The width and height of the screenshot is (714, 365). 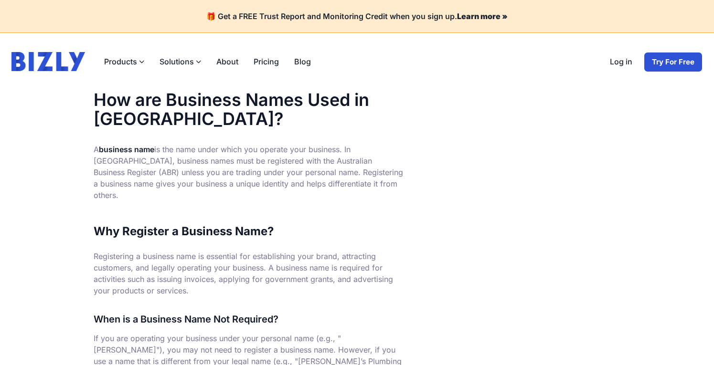 What do you see at coordinates (357, 16) in the screenshot?
I see `h4: 🎁 Get a FREE Trust Report and Monitoring Credit when you sign up.` at bounding box center [357, 16].